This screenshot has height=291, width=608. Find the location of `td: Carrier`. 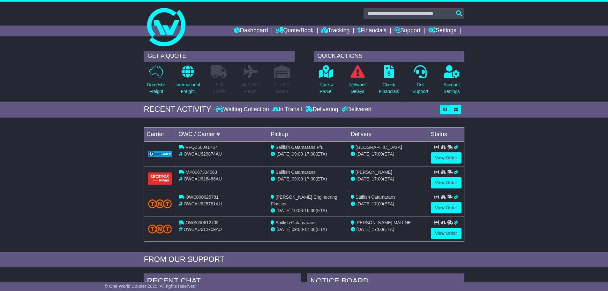

td: Carrier is located at coordinates (160, 134).